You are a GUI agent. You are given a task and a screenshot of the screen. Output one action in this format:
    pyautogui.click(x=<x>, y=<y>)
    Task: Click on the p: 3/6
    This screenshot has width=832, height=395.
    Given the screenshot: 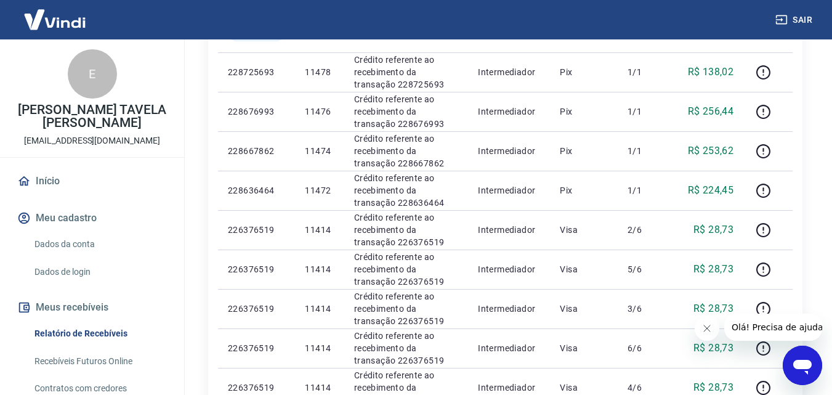 What is the action you would take?
    pyautogui.click(x=646, y=309)
    